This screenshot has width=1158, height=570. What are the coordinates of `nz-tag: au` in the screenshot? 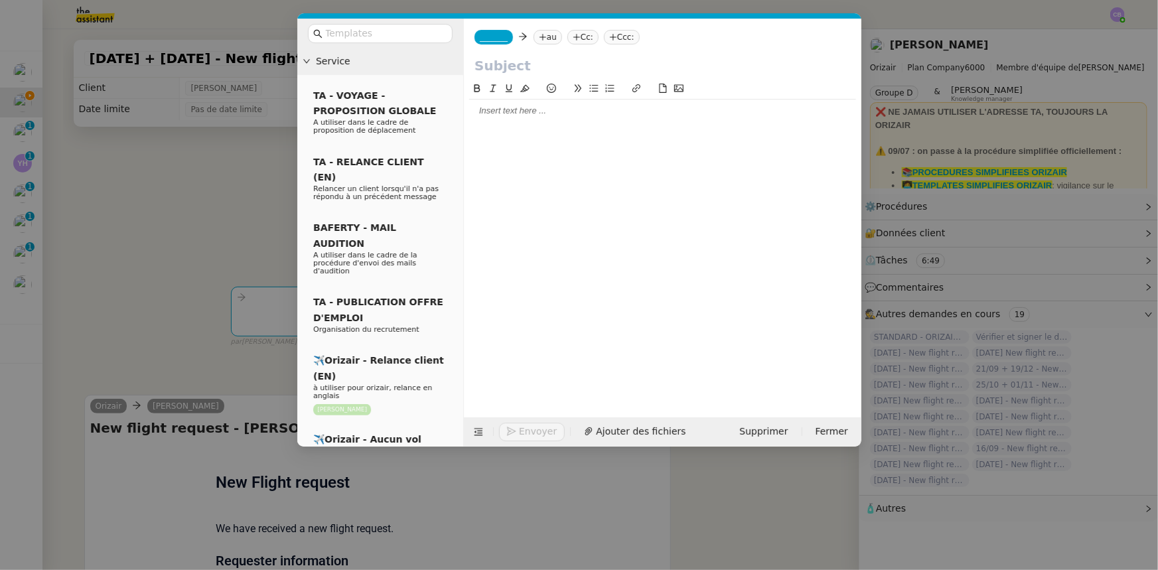 It's located at (547, 37).